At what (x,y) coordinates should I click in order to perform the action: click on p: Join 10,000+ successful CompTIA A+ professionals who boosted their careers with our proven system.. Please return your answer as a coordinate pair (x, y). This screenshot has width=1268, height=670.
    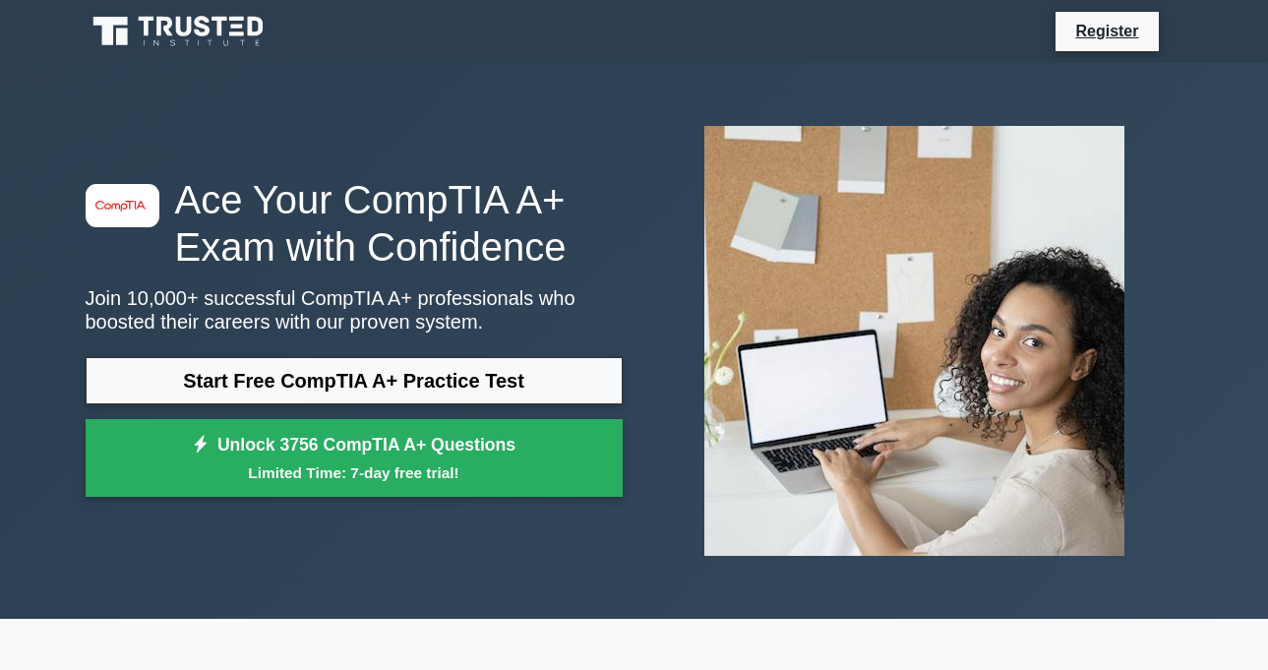
    Looking at the image, I should click on (354, 310).